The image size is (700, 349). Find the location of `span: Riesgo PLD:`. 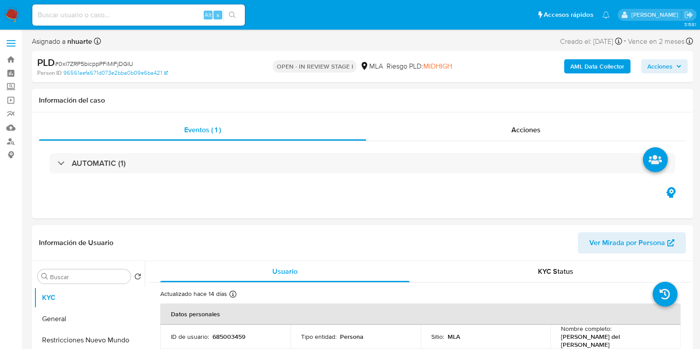

span: Riesgo PLD: is located at coordinates (419, 66).